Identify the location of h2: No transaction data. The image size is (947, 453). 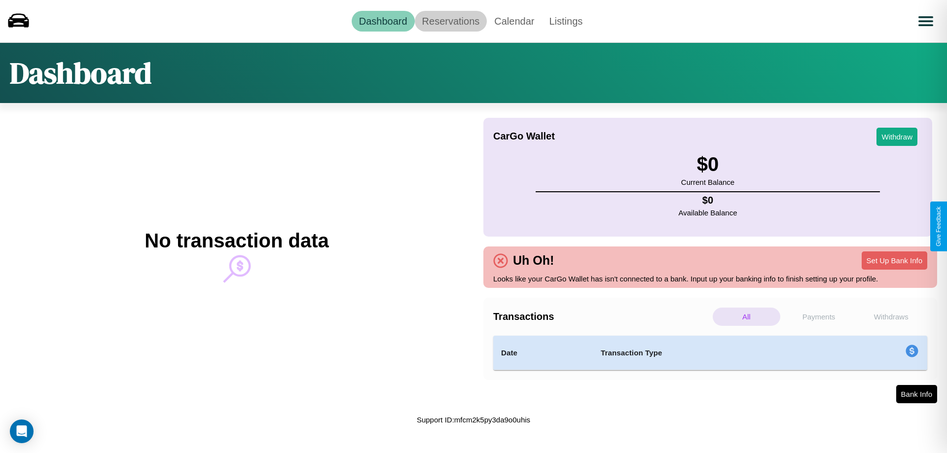
(236, 241).